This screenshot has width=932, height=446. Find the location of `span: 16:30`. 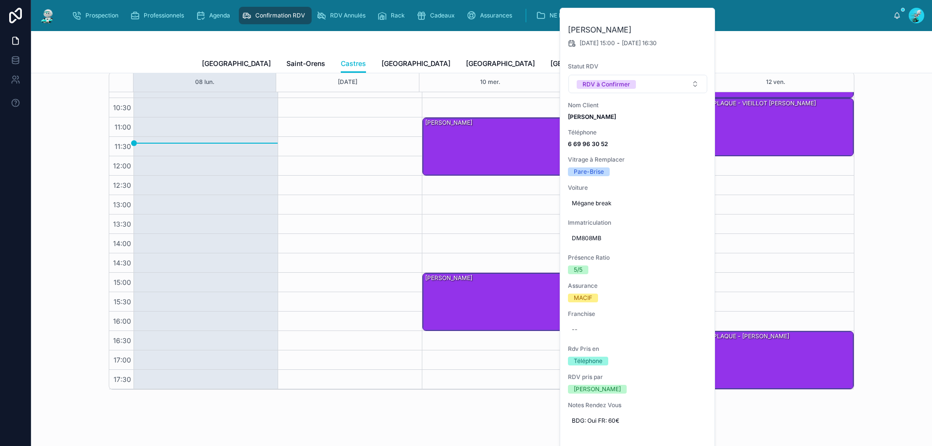

span: 16:30 is located at coordinates (122, 340).